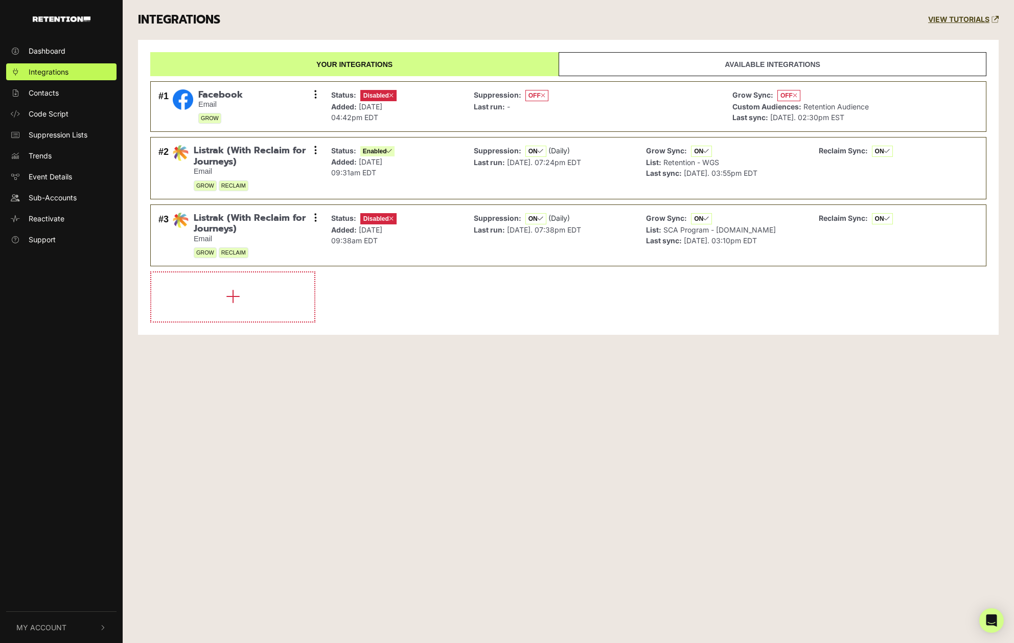 The width and height of the screenshot is (1014, 643). Describe the element at coordinates (43, 93) in the screenshot. I see `span: Contacts` at that location.